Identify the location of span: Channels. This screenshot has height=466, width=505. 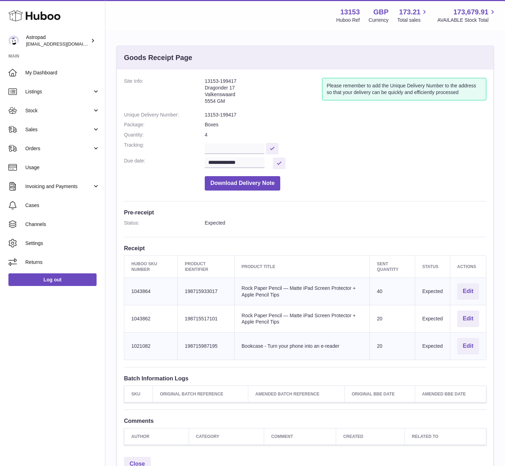
(62, 224).